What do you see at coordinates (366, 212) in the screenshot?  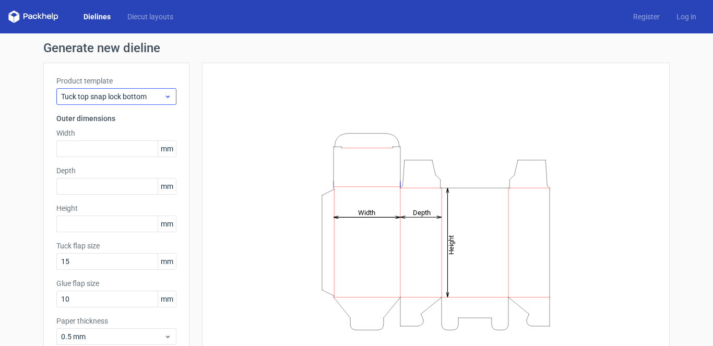 I see `tspan: Width` at bounding box center [366, 212].